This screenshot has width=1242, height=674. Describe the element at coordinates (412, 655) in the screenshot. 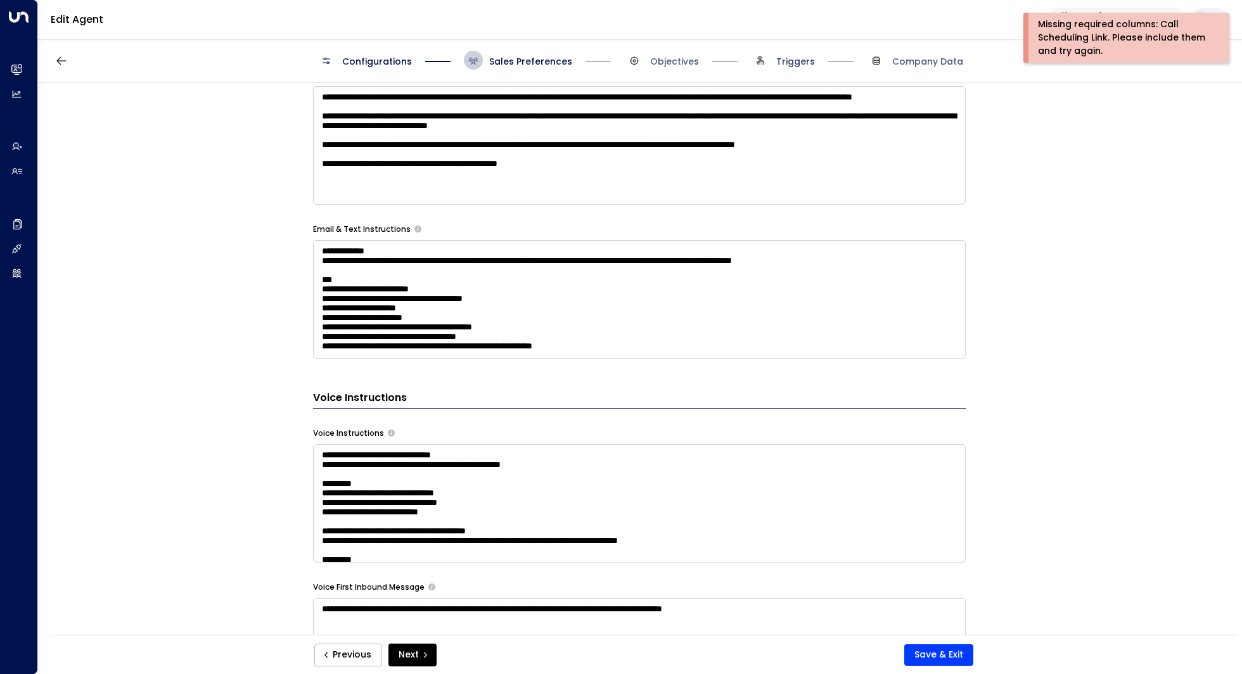

I see `button: Next` at that location.